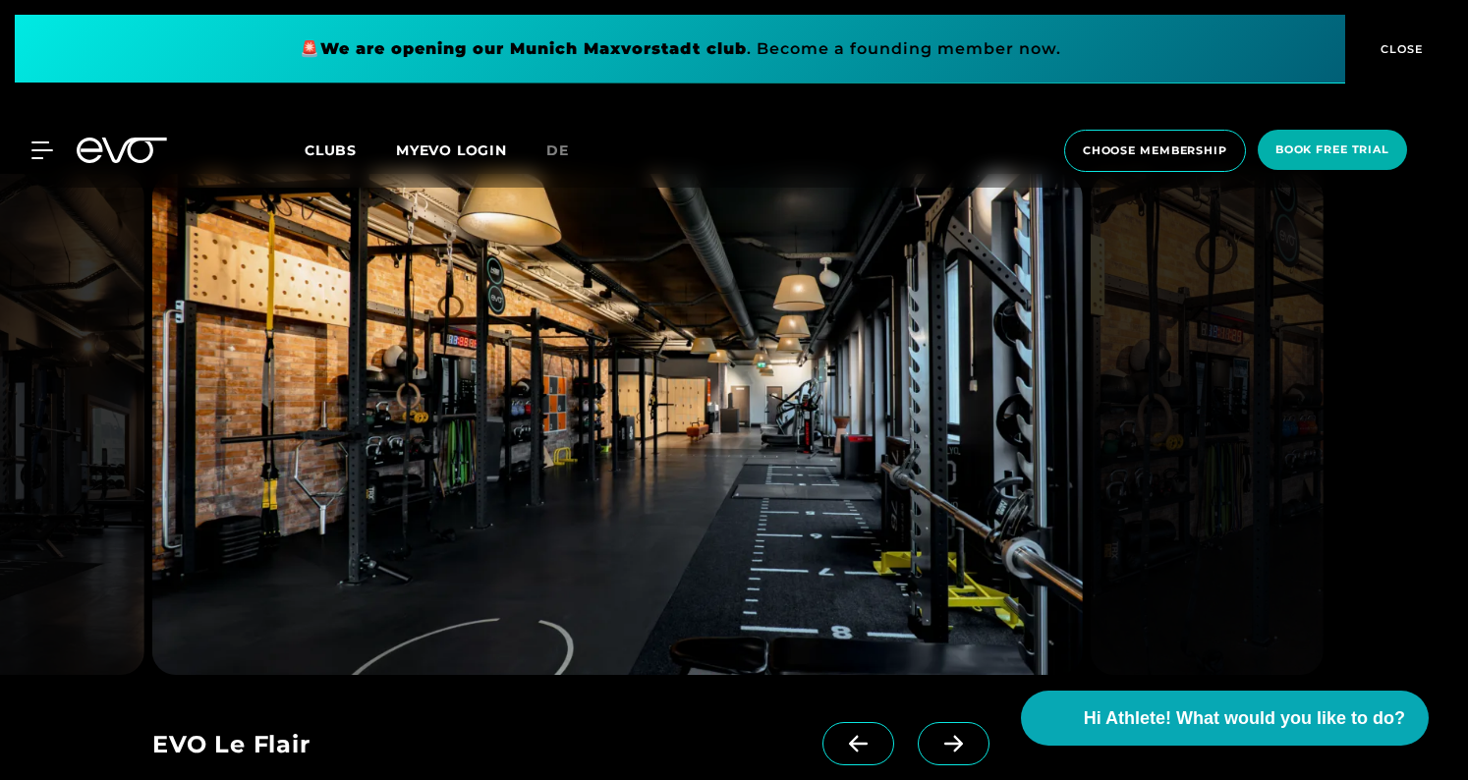  What do you see at coordinates (350, 149) in the screenshot?
I see `a: Clubs` at bounding box center [350, 149].